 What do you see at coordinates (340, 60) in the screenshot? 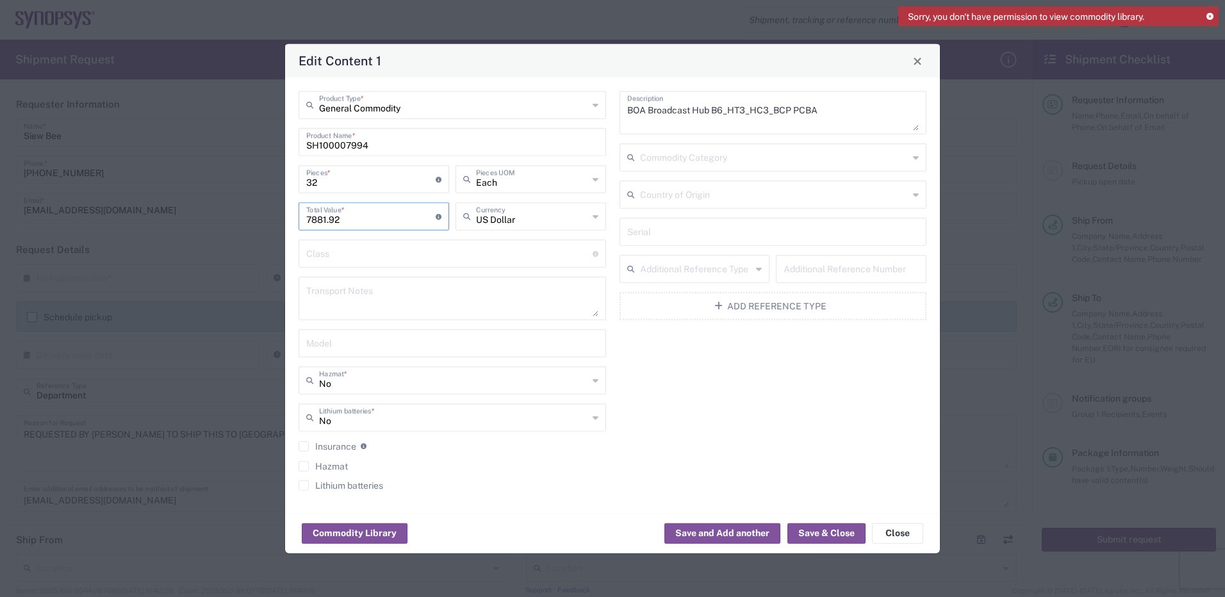
I see `h4: Edit Content 1` at bounding box center [340, 60].